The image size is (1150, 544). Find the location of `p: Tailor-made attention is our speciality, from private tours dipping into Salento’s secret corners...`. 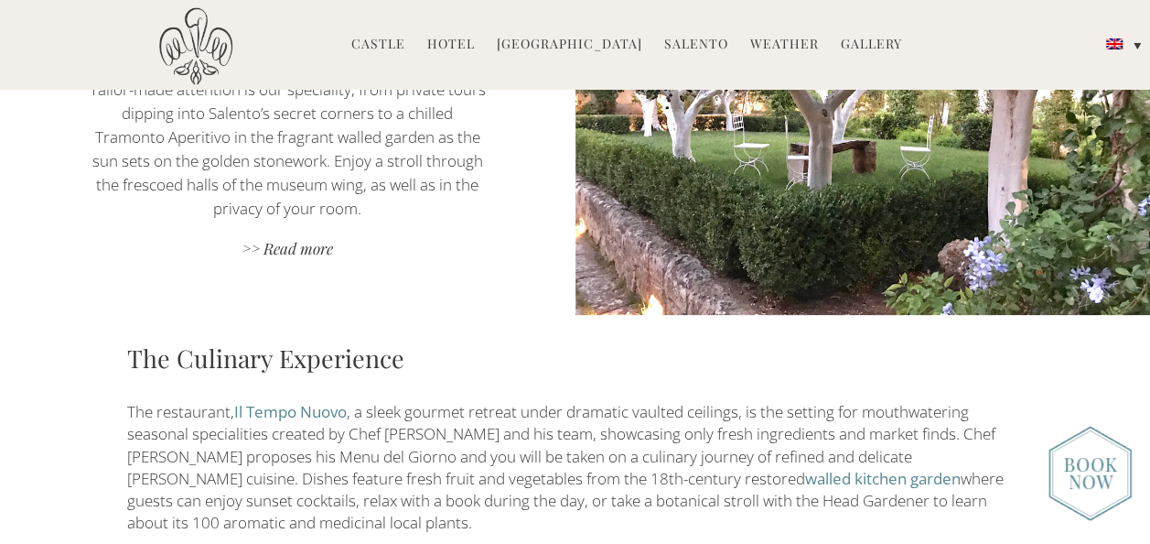

p: Tailor-made attention is our speciality, from private tours dipping into Salento’s secret corners... is located at coordinates (287, 149).